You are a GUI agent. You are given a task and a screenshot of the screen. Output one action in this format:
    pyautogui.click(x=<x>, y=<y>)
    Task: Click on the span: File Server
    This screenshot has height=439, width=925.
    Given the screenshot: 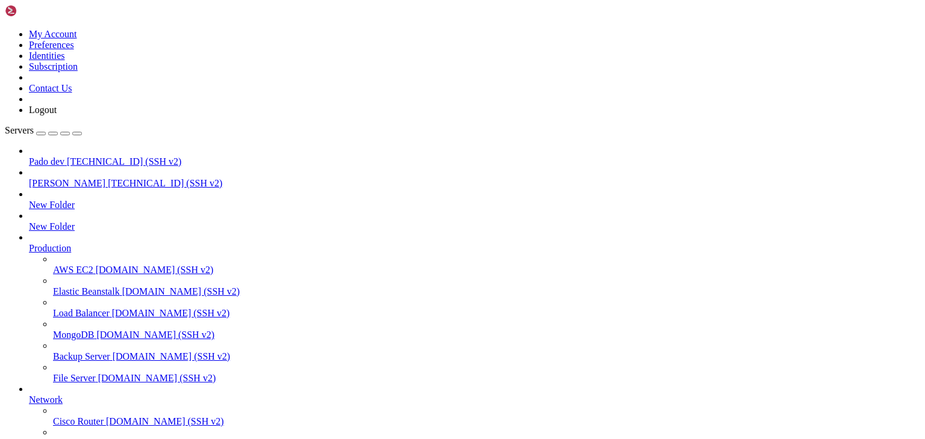 What is the action you would take?
    pyautogui.click(x=74, y=378)
    